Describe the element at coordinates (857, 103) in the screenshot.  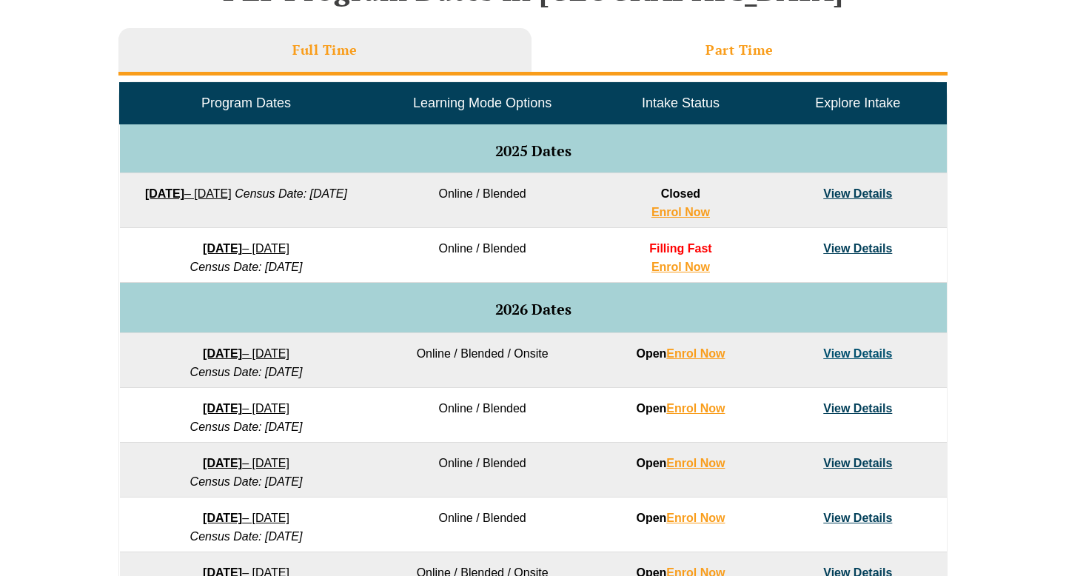
I see `span: Explore Intake` at that location.